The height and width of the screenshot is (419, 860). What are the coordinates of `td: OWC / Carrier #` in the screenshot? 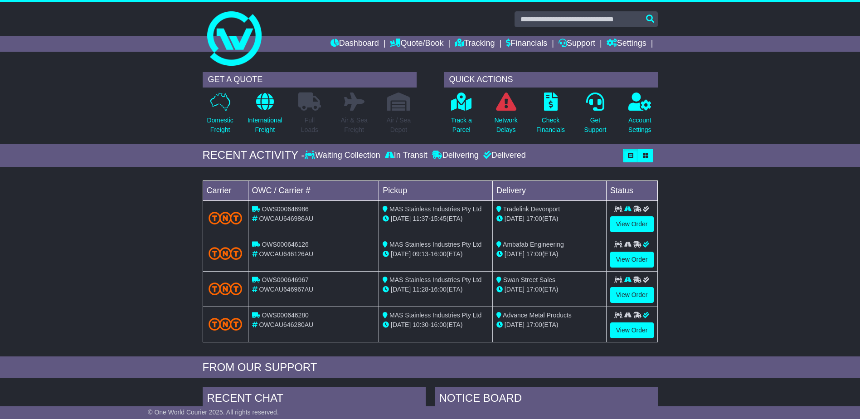 It's located at (313, 190).